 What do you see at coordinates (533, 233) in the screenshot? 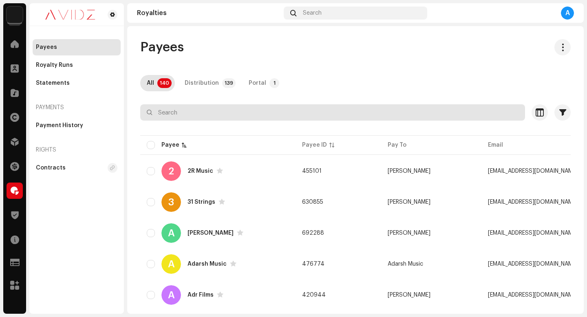
I see `span: aashnarayansharmavlogs@gmail.com` at bounding box center [533, 233].